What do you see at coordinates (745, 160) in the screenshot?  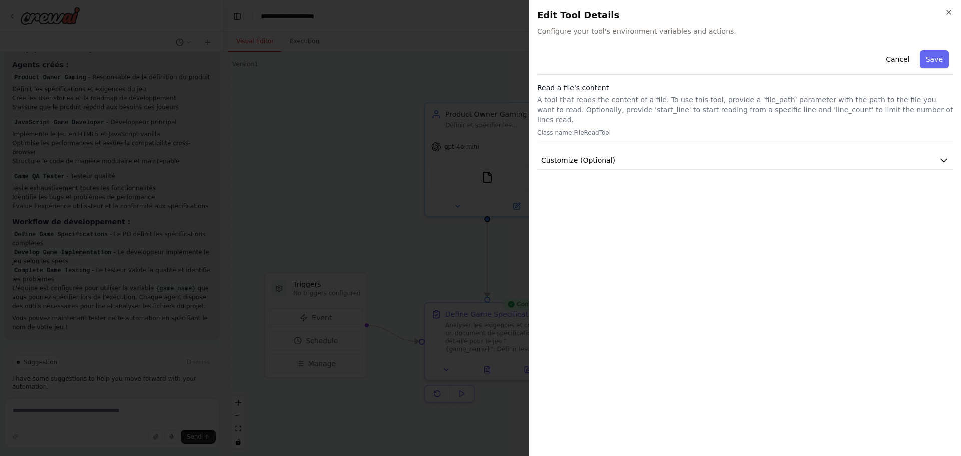 I see `button: Customize (Optional)` at bounding box center [745, 160].